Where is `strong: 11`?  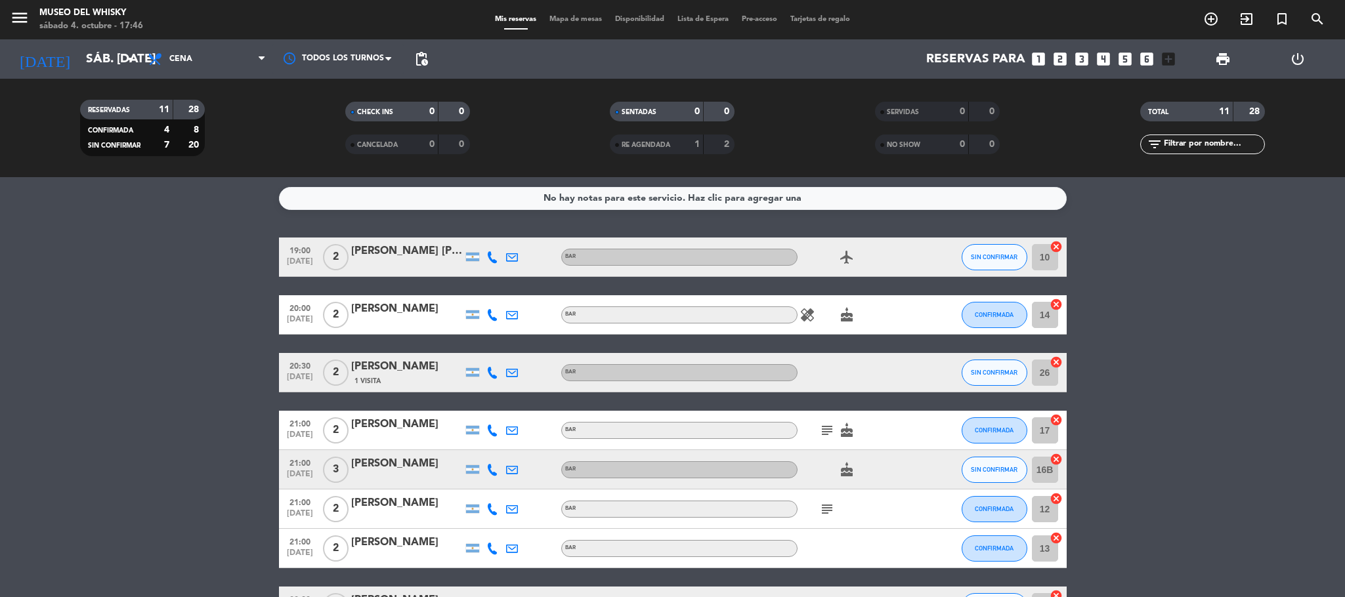 strong: 11 is located at coordinates (164, 110).